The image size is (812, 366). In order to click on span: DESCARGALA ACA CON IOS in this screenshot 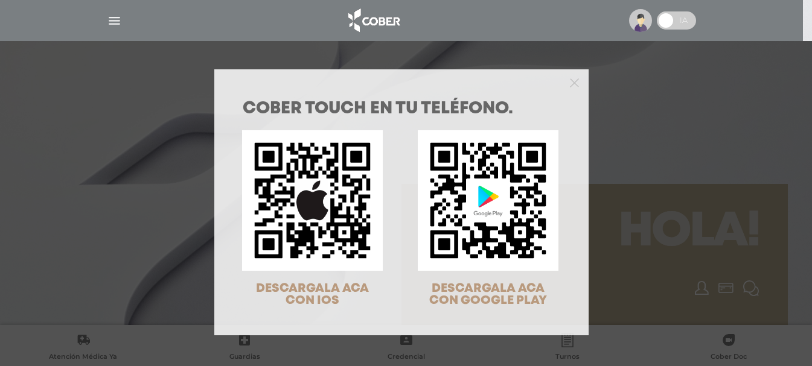, I will do `click(312, 295)`.